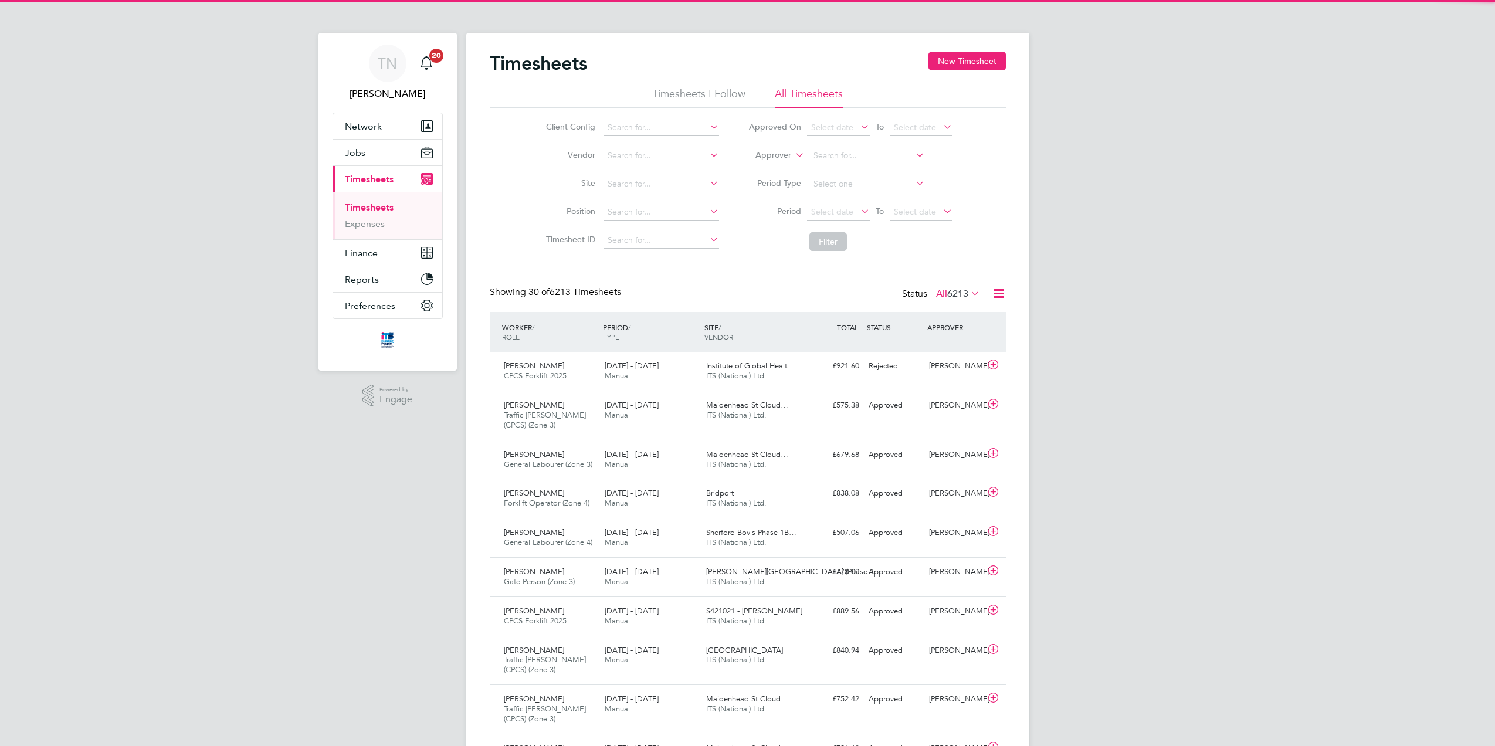  Describe the element at coordinates (388, 202) in the screenshot. I see `nav: Main navigation` at that location.